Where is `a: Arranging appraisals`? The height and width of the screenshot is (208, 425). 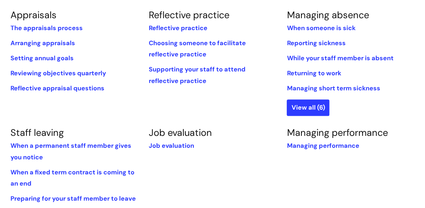
a: Arranging appraisals is located at coordinates (43, 43).